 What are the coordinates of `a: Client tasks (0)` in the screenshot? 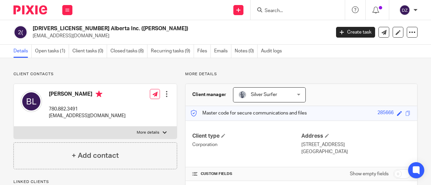 It's located at (89, 51).